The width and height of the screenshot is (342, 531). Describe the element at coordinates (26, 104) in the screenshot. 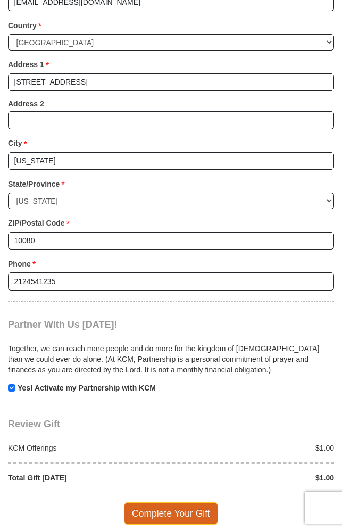

I see `strong: Address 2` at that location.